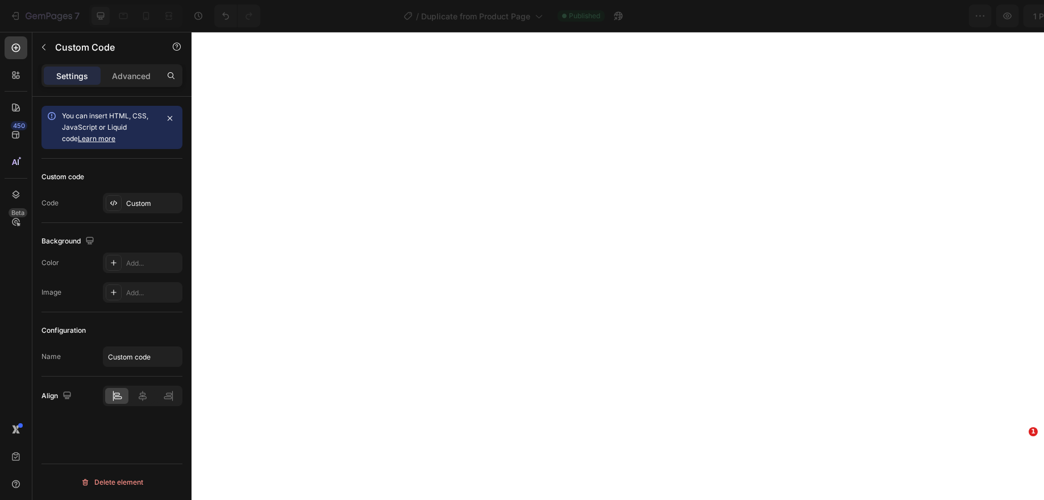 The width and height of the screenshot is (1044, 500). What do you see at coordinates (103, 47) in the screenshot?
I see `p: Custom Code` at bounding box center [103, 47].